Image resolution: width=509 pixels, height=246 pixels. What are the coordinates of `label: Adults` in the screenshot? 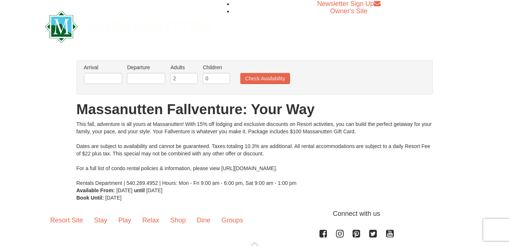 It's located at (184, 67).